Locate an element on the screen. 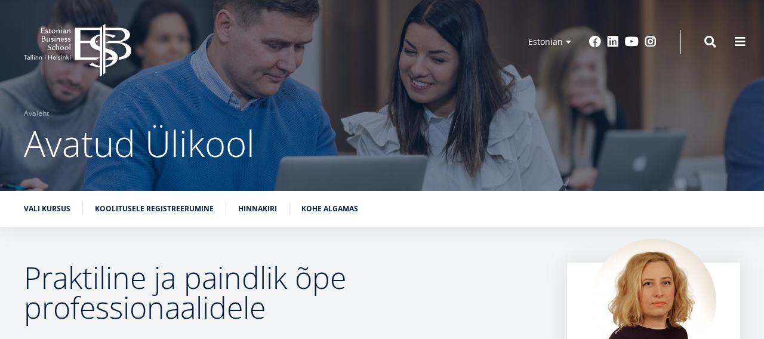 This screenshot has width=764, height=339. a: Kohe algamas is located at coordinates (329, 209).